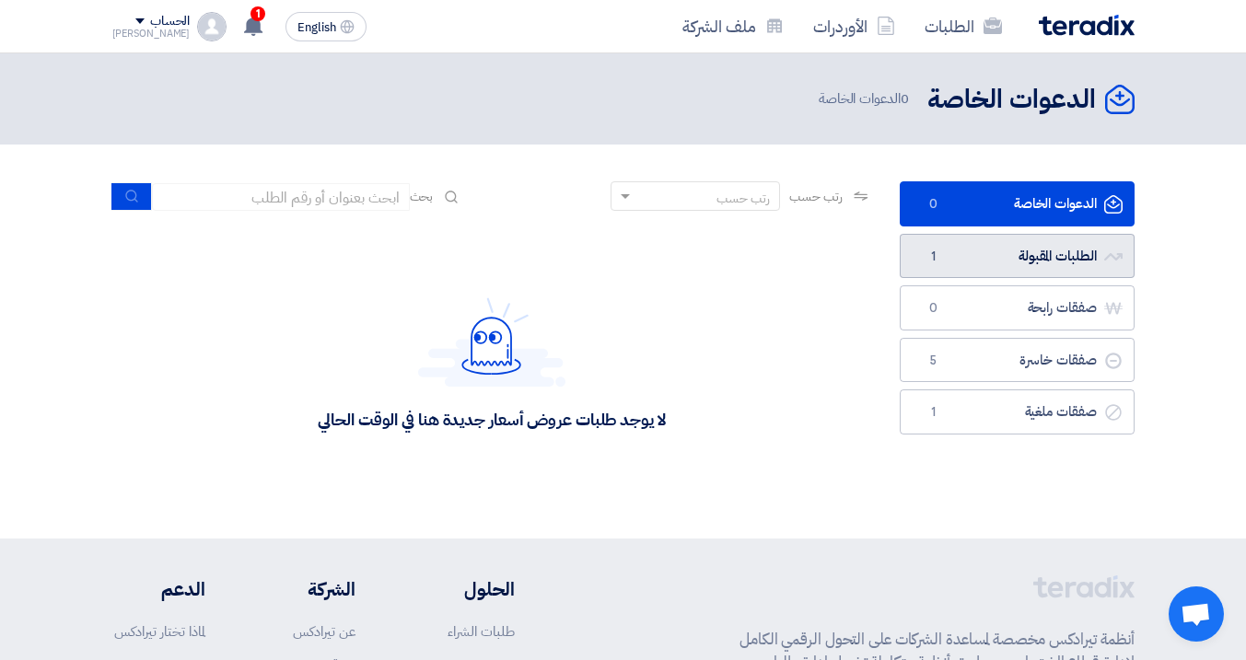 The width and height of the screenshot is (1246, 660). Describe the element at coordinates (733, 26) in the screenshot. I see `a: ملف الشركة` at that location.